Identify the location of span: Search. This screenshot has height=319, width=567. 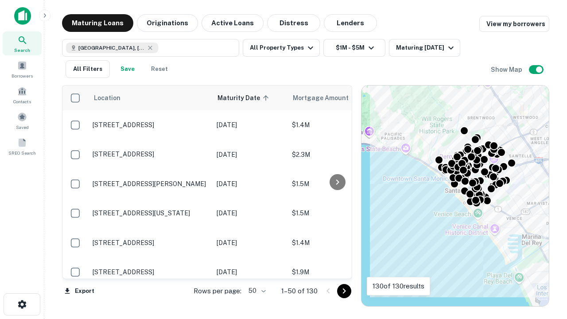
(22, 50).